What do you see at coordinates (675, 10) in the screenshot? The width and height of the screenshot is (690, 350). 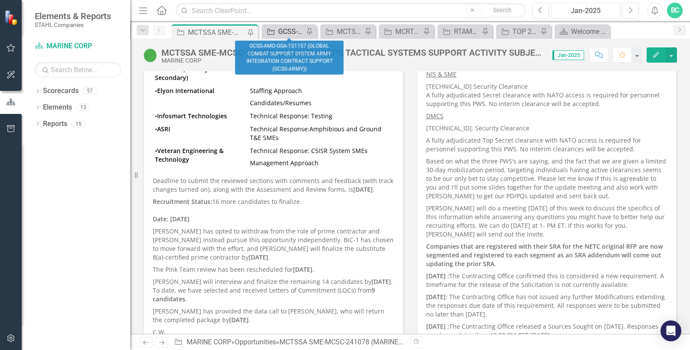 I see `div: BC` at bounding box center [675, 10].